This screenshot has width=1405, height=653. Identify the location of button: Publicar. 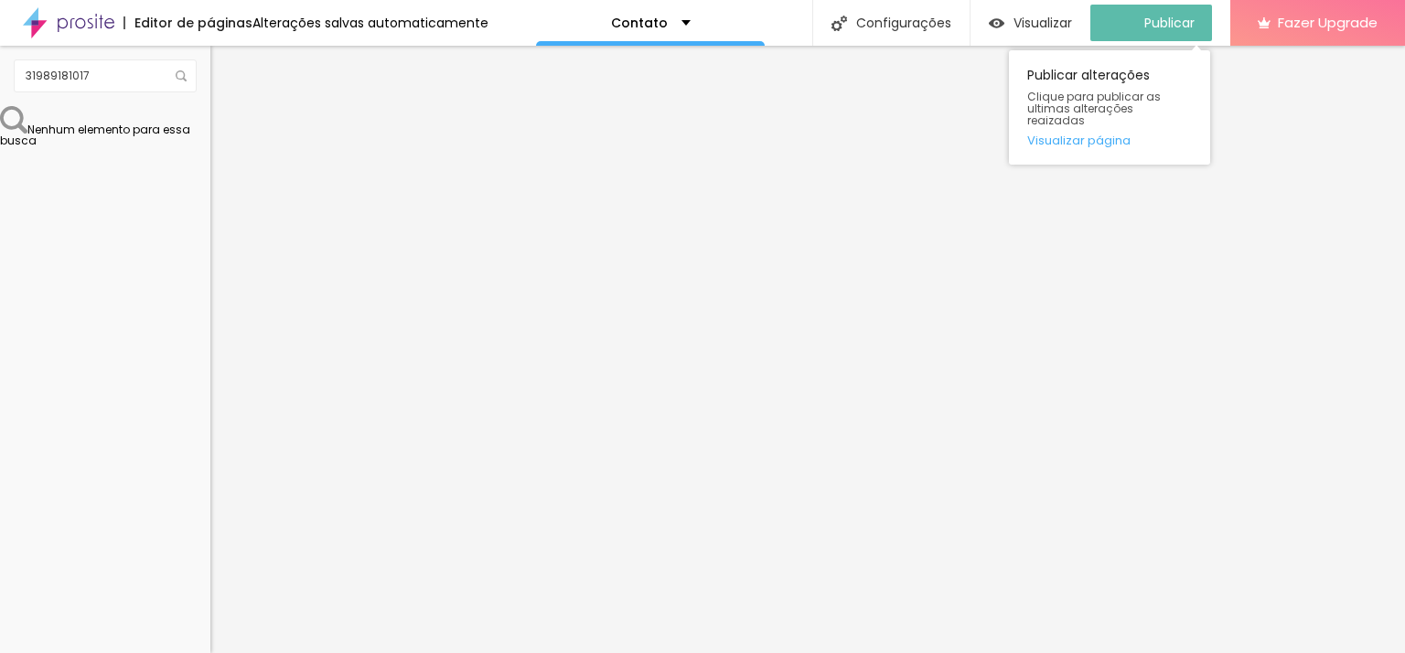
(1150, 23).